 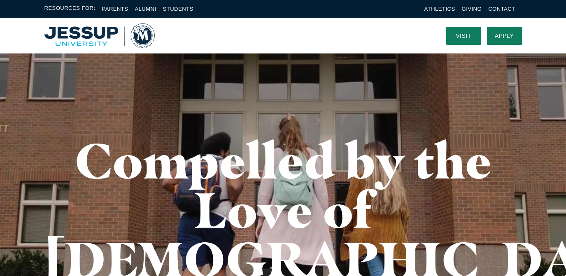 I want to click on span: Resources For:, so click(x=70, y=9).